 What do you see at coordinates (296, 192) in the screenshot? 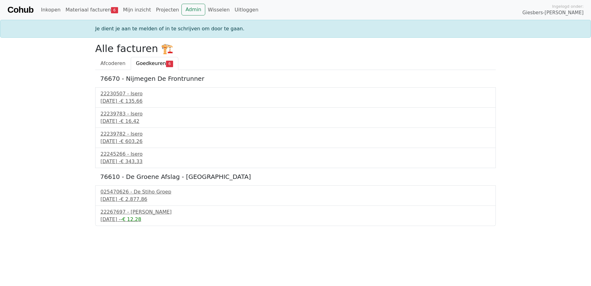
I see `div: 025470626 - De Stiho Groep` at bounding box center [296, 192].